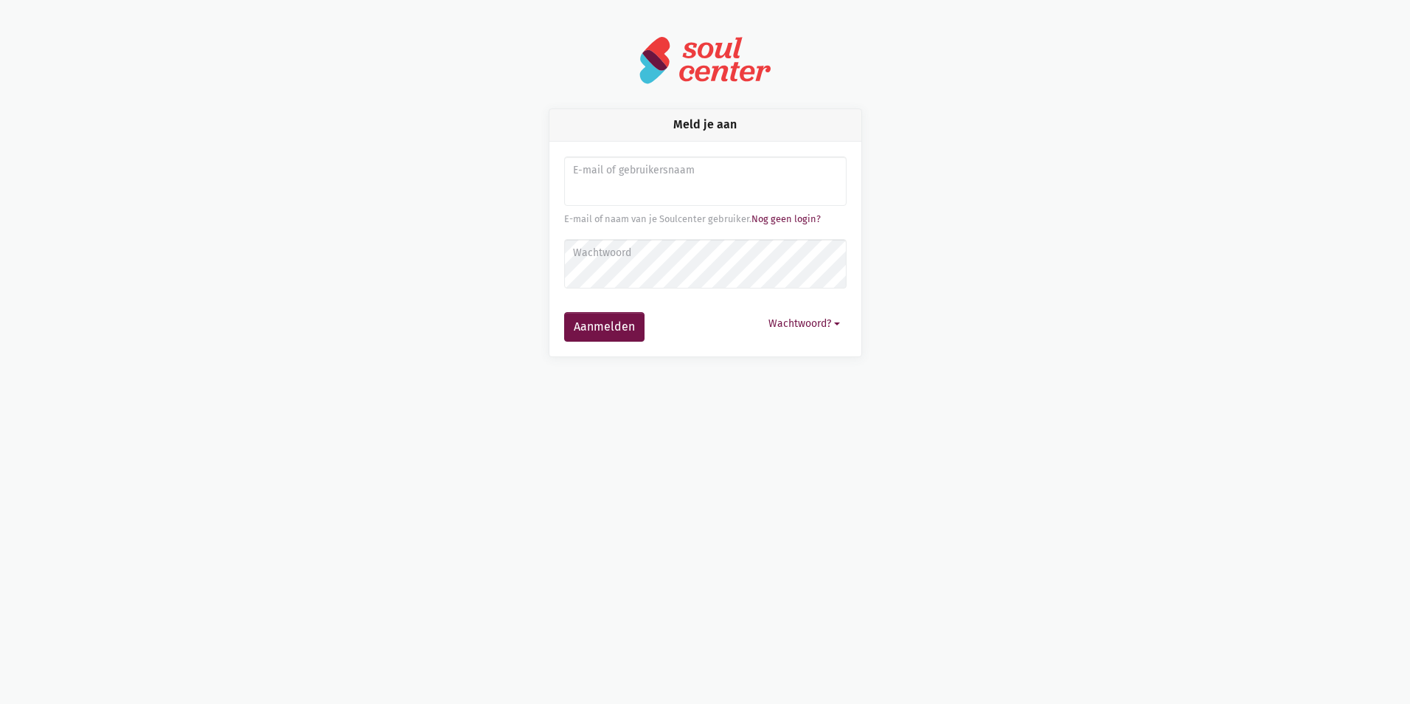 The width and height of the screenshot is (1410, 704). Describe the element at coordinates (705, 249) in the screenshot. I see `form: Aanmelden` at that location.